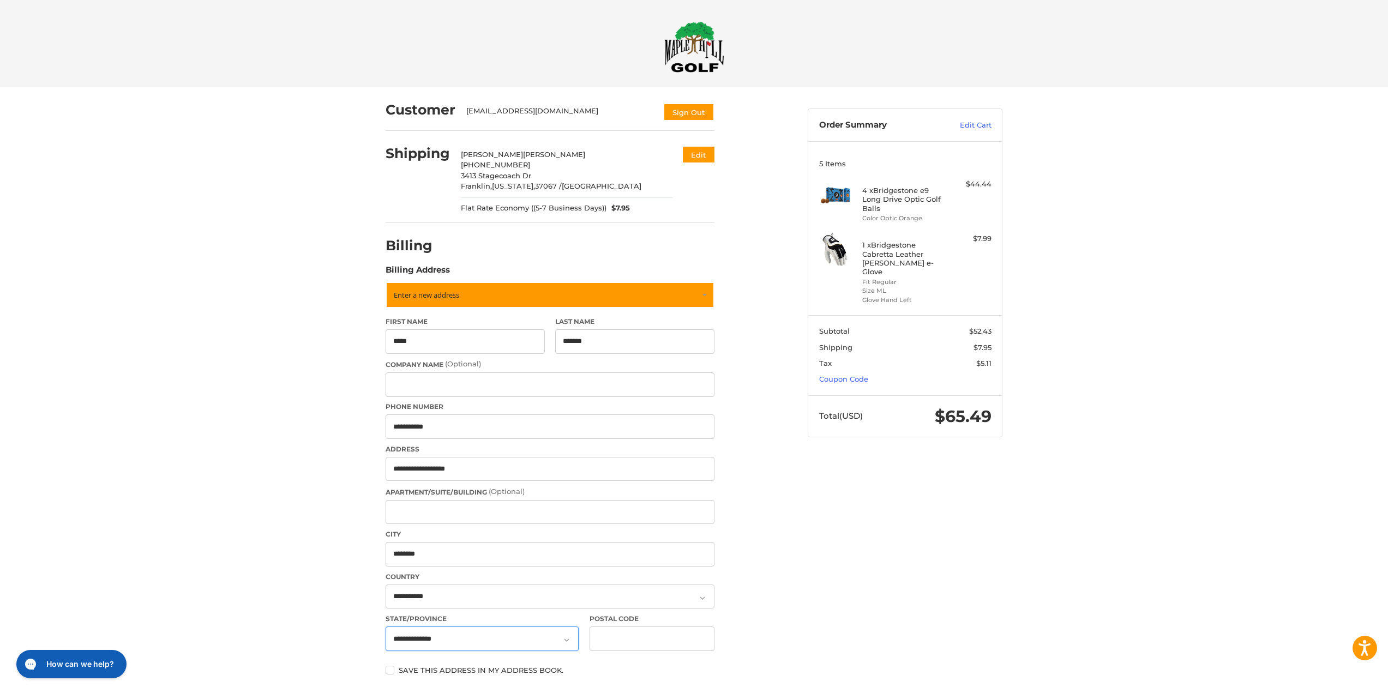 The width and height of the screenshot is (1388, 693). Describe the element at coordinates (550, 577) in the screenshot. I see `label: Country` at that location.